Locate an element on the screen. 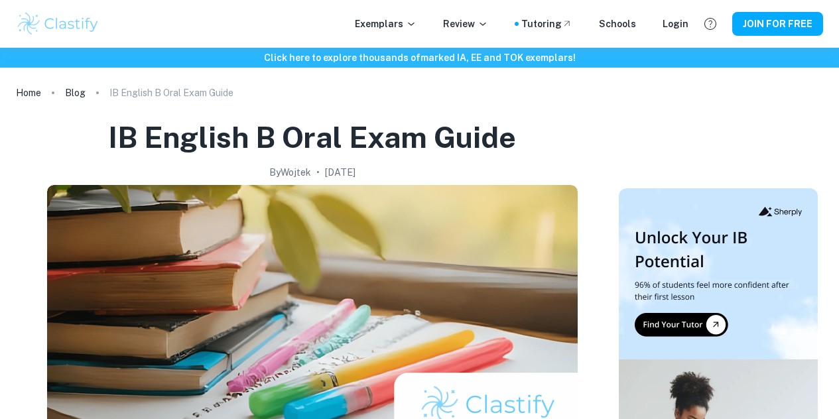 This screenshot has width=839, height=419. h6: Click here to explore thousands of marked IA, EE and TOK exemplars ! is located at coordinates (419, 58).